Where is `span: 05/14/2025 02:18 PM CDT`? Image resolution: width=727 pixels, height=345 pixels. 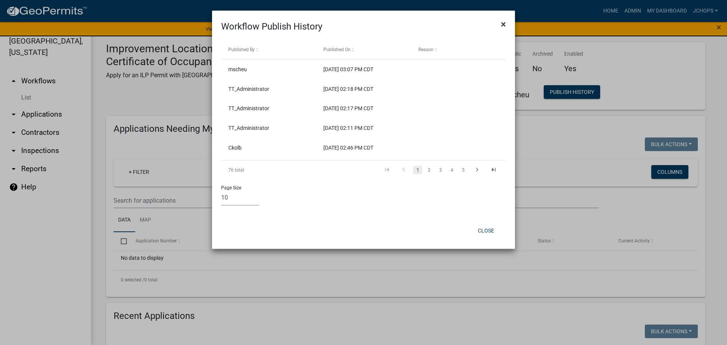
span: 05/14/2025 02:18 PM CDT is located at coordinates (348, 89).